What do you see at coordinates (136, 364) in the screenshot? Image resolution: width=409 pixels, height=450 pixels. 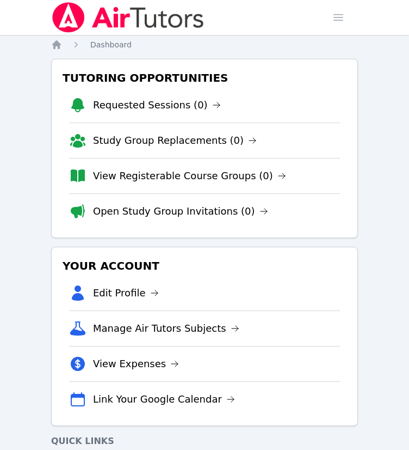 I see `a: View Expenses` at bounding box center [136, 364].